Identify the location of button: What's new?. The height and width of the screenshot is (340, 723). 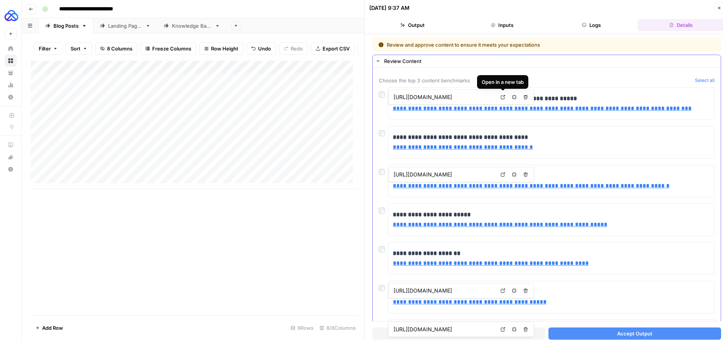
(11, 157).